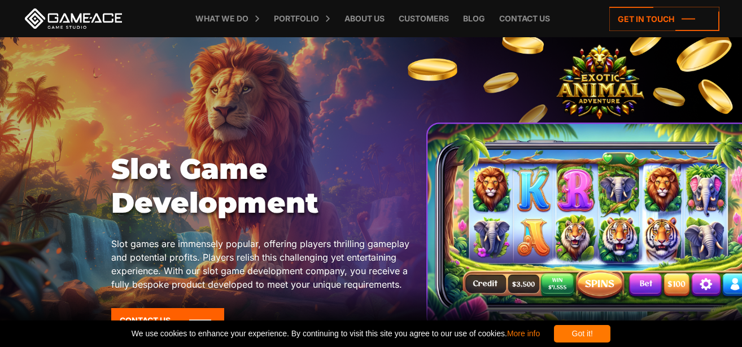 Image resolution: width=742 pixels, height=347 pixels. What do you see at coordinates (582, 334) in the screenshot?
I see `div: Got it!` at bounding box center [582, 334].